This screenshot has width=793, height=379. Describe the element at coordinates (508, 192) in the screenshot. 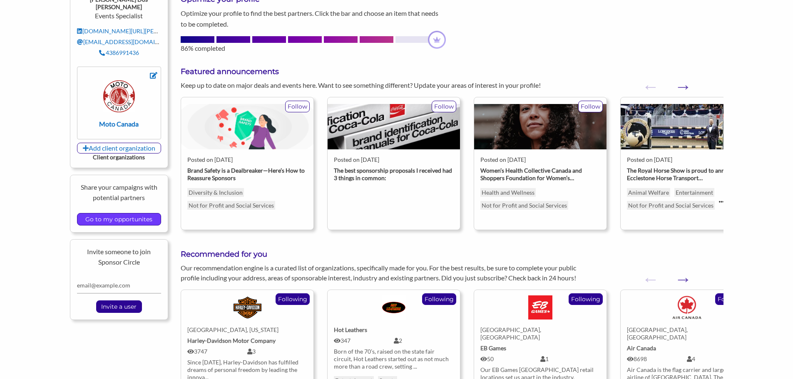

I see `p: Health and Wellness` at that location.